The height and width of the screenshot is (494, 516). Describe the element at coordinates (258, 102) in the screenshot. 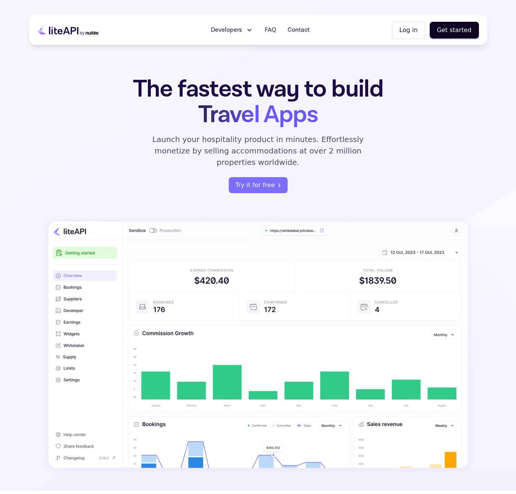

I see `h1: The fastest way to build` at that location.